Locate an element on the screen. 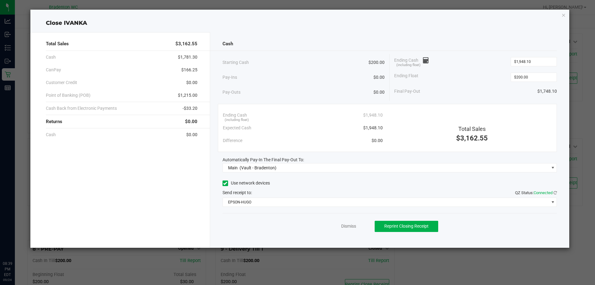 The width and height of the screenshot is (595, 285). span: Send receipt to: is located at coordinates (237, 192).